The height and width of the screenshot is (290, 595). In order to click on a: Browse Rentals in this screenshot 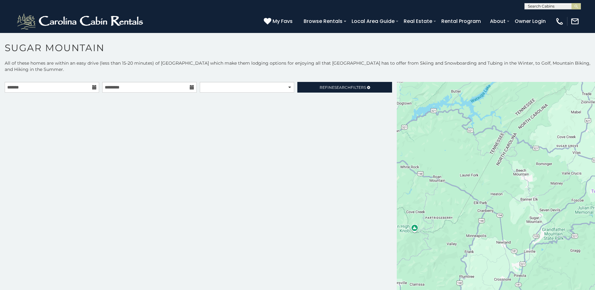, I will do `click(323, 21)`.